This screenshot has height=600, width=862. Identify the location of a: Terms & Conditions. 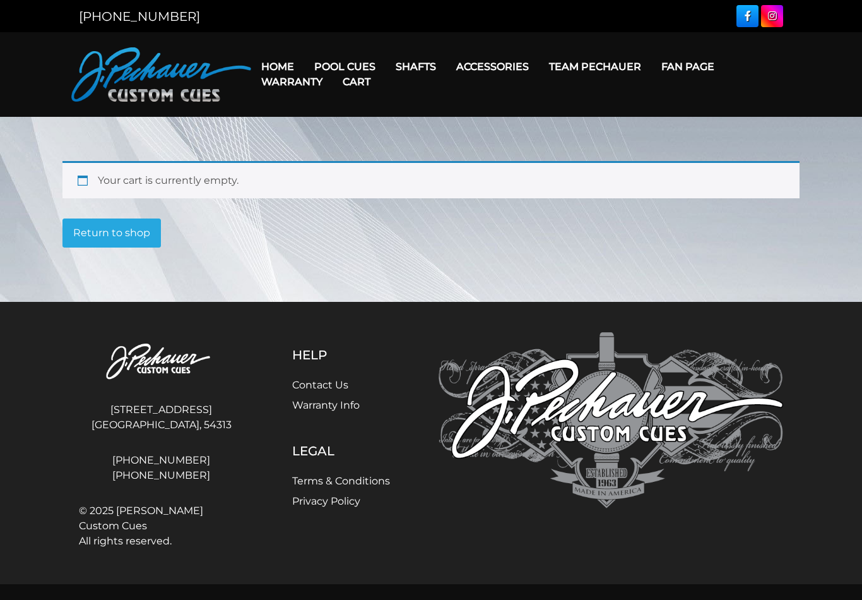
(341, 480).